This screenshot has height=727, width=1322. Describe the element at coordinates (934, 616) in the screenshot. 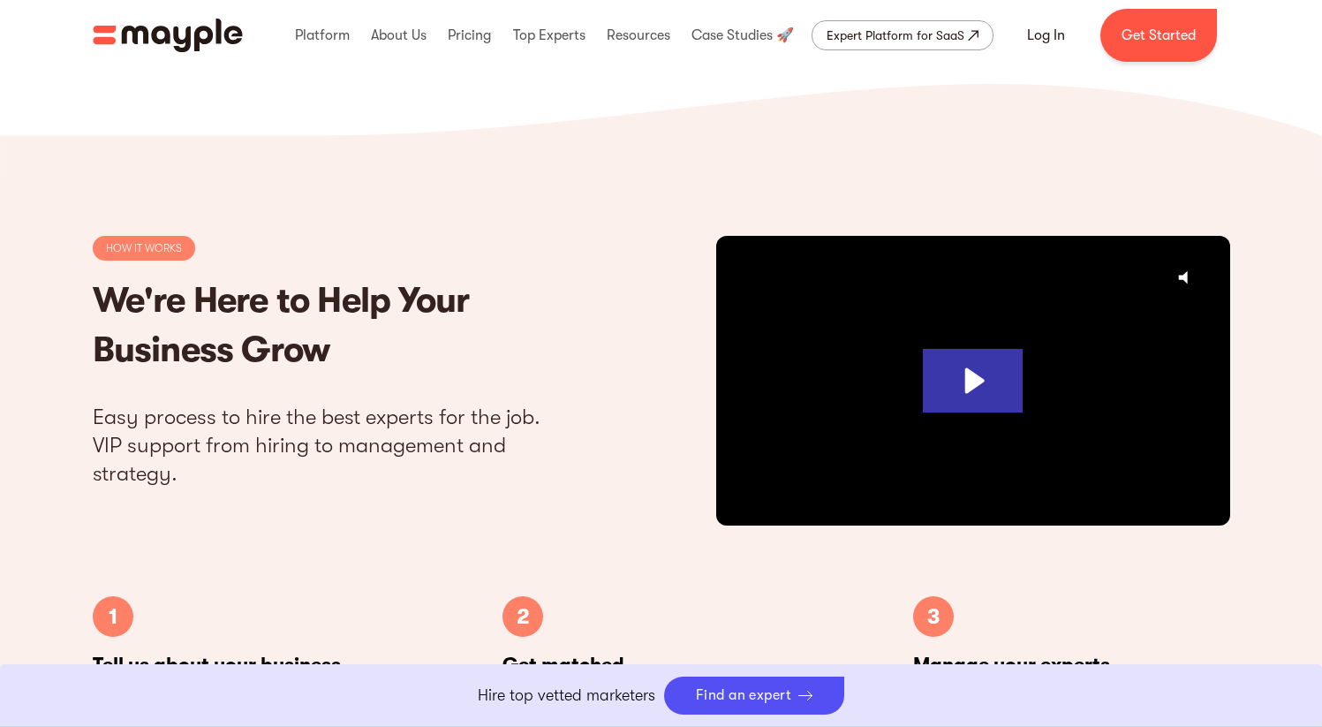

I see `p: 3` at that location.